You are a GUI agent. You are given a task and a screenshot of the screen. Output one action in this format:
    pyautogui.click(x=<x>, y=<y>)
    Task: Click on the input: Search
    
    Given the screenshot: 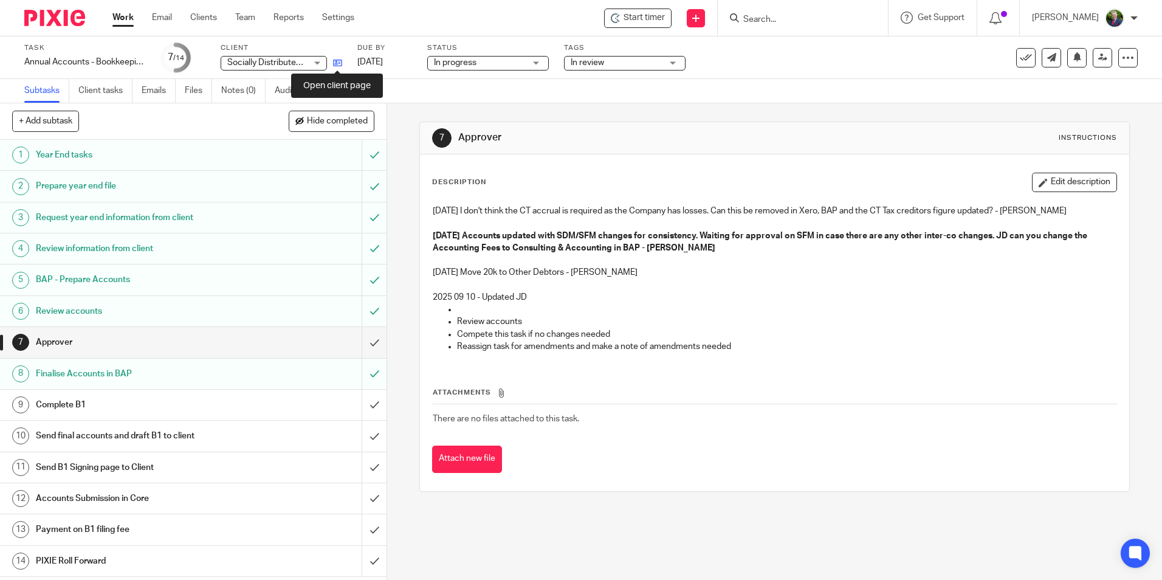 What is the action you would take?
    pyautogui.click(x=797, y=20)
    